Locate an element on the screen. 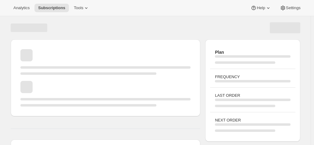 The height and width of the screenshot is (145, 314). button: Analytics is located at coordinates (21, 8).